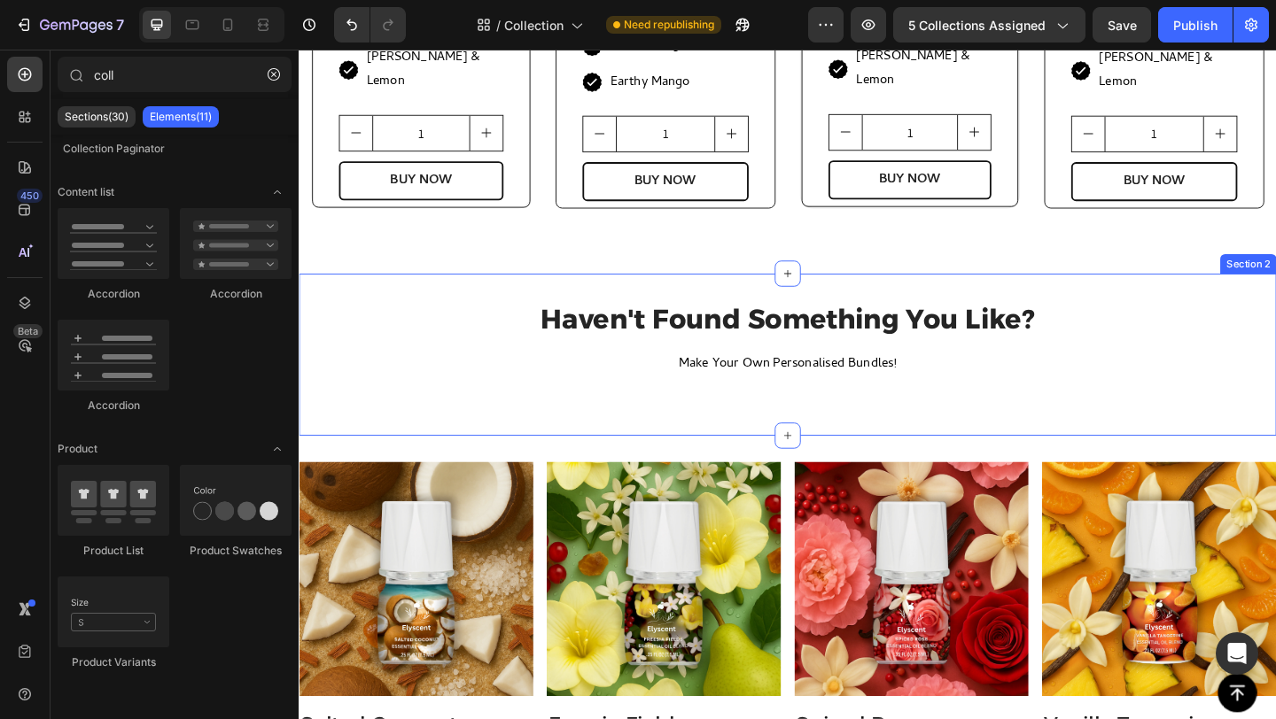 The width and height of the screenshot is (1276, 719). What do you see at coordinates (976, 25) in the screenshot?
I see `span: 5 collections assigned` at bounding box center [976, 25].